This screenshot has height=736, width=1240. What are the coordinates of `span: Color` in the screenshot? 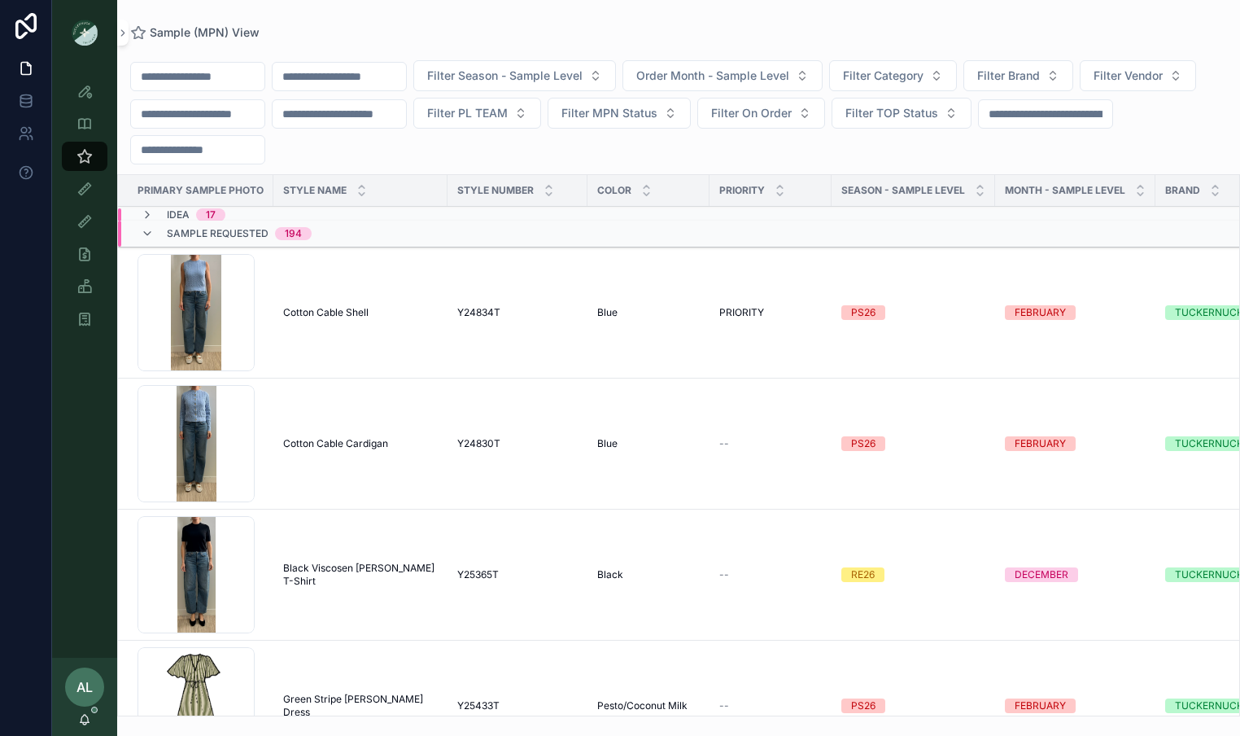 It's located at (614, 190).